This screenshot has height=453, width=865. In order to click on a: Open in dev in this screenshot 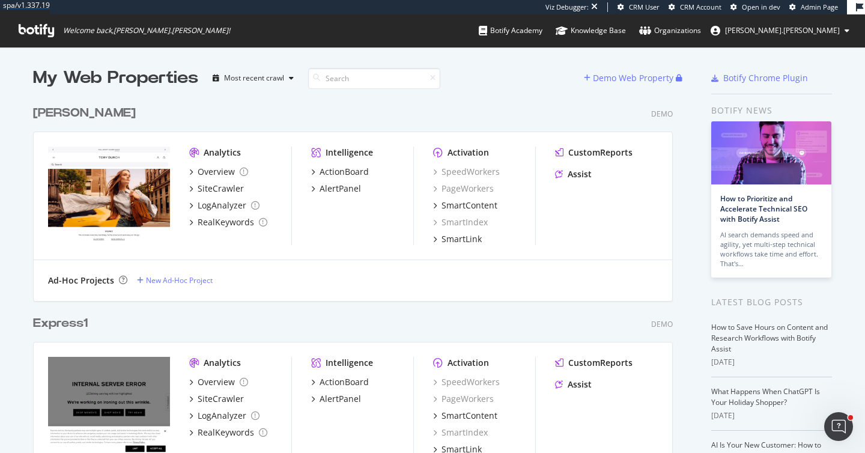, I will do `click(755, 7)`.